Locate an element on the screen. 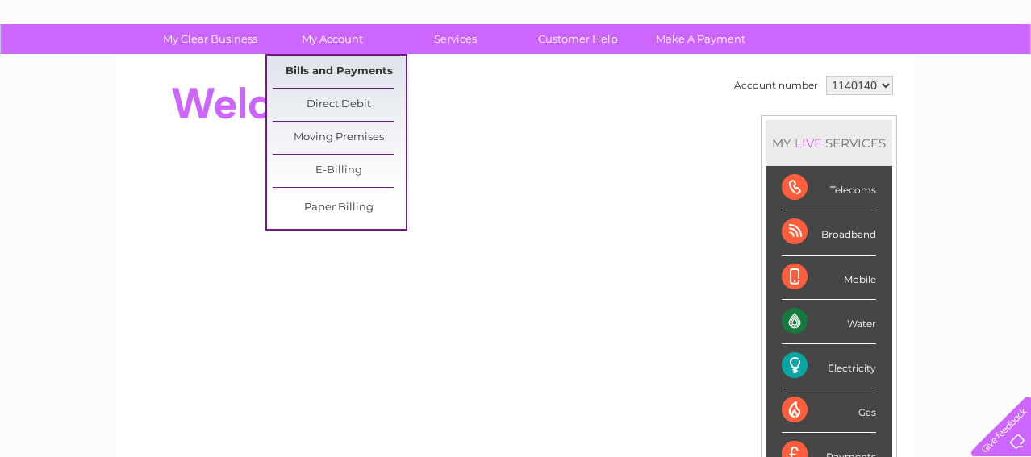 This screenshot has width=1031, height=457. a: 0333 014 3131 is located at coordinates (782, 18).